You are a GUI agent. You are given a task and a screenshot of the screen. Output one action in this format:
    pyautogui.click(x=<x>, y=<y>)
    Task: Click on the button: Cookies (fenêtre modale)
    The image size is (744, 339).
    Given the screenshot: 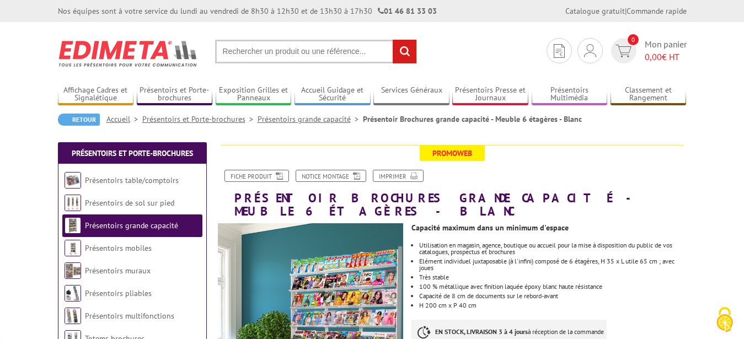 What is the action you would take?
    pyautogui.click(x=725, y=321)
    